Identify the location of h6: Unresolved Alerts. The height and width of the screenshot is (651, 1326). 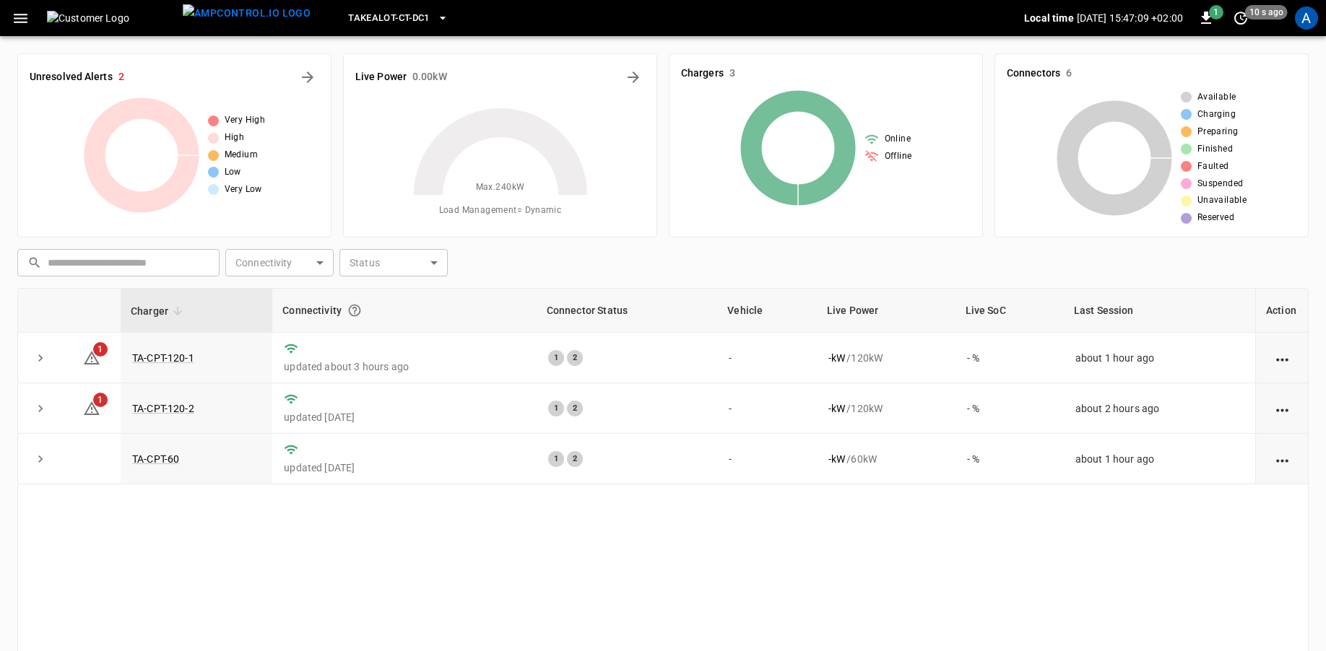
(71, 77).